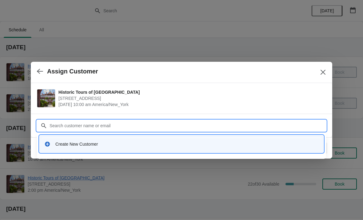 This screenshot has width=363, height=220. What do you see at coordinates (187, 144) in the screenshot?
I see `div: Create New Customer` at bounding box center [187, 144].